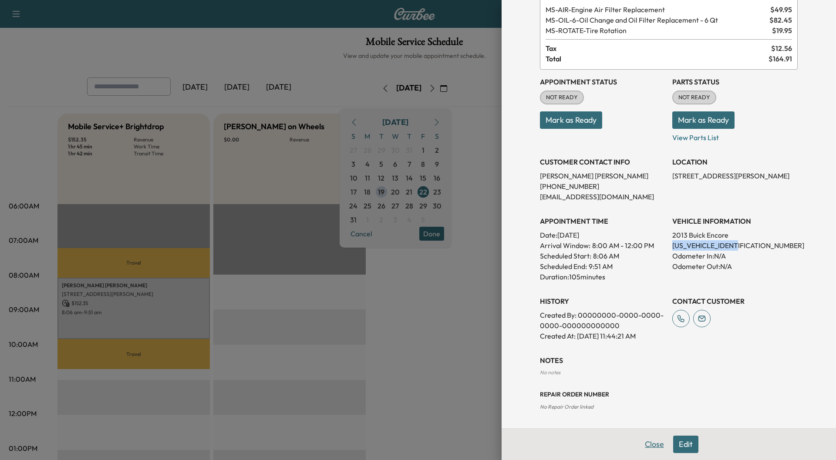 This screenshot has height=460, width=836. I want to click on p: View Parts List, so click(735, 136).